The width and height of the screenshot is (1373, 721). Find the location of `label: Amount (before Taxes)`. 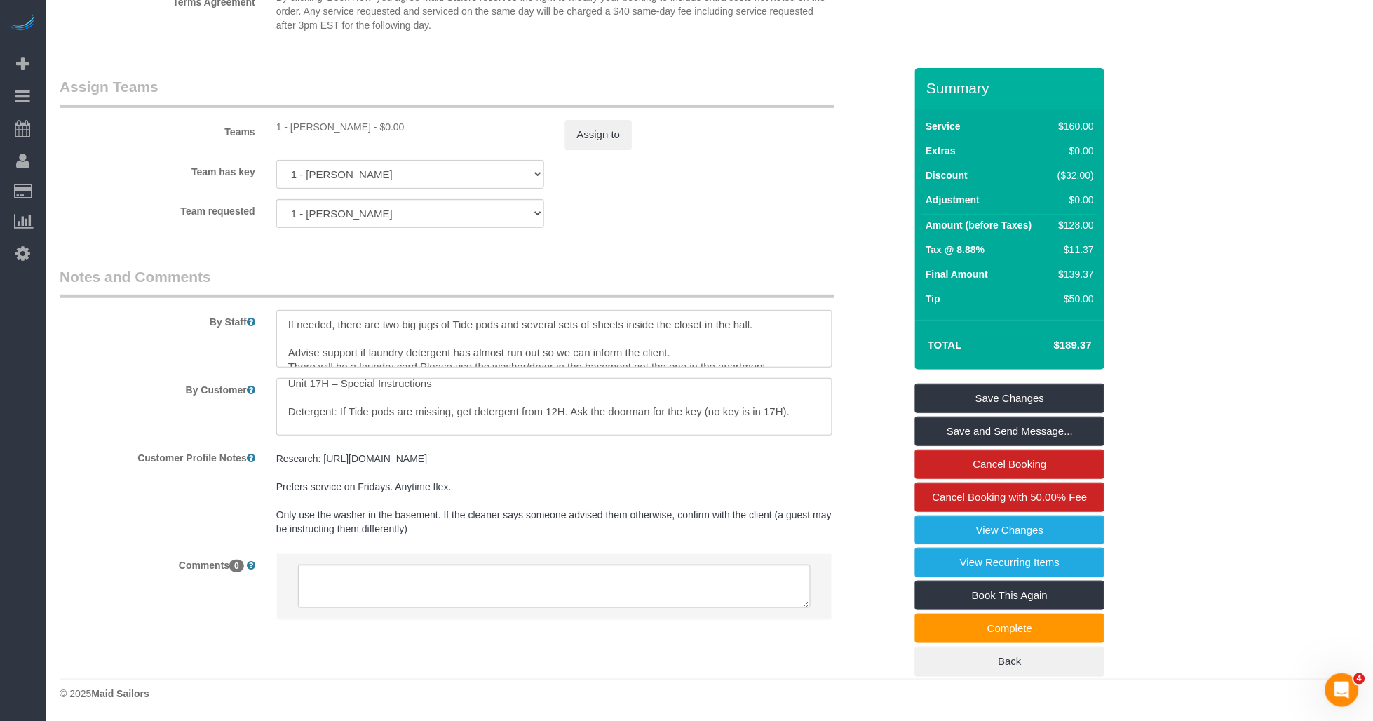

label: Amount (before Taxes) is located at coordinates (978, 225).